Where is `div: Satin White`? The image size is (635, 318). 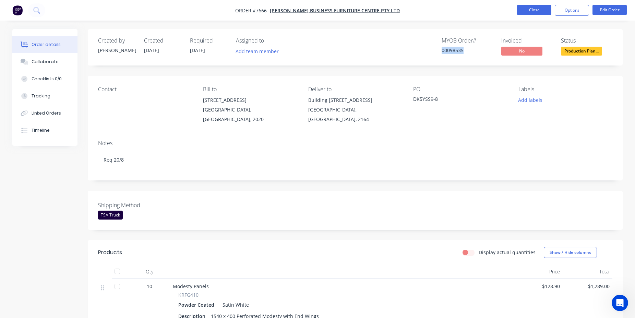
div: Satin White is located at coordinates (234, 304).